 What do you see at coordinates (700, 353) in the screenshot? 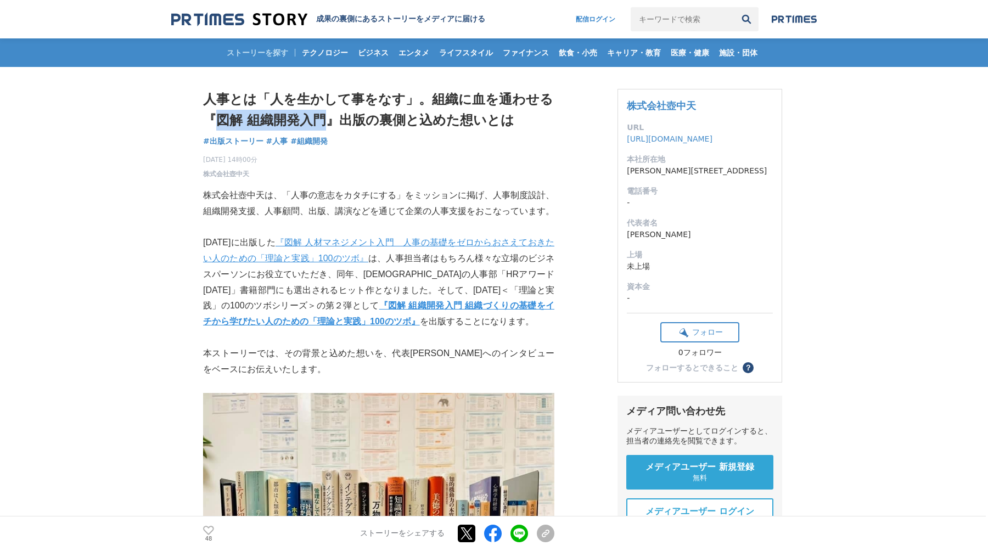
I see `div: 0フォロワー` at bounding box center [700, 353].